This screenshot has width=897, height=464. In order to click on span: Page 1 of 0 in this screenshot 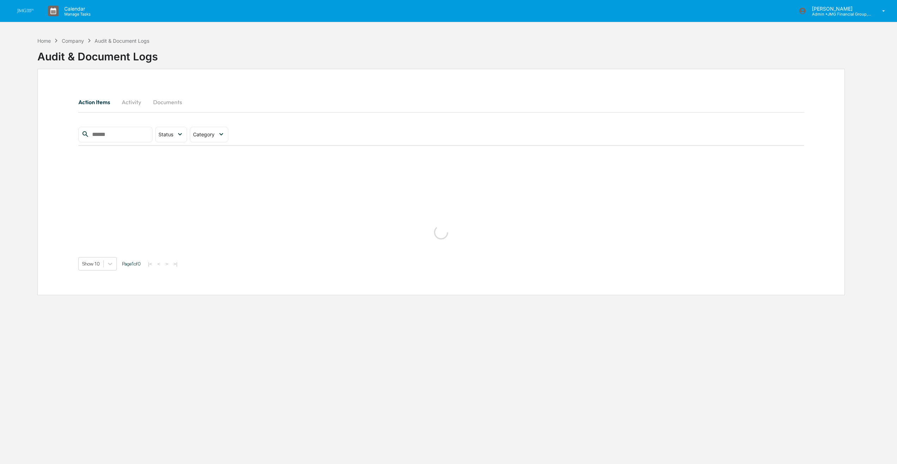, I will do `click(131, 264)`.